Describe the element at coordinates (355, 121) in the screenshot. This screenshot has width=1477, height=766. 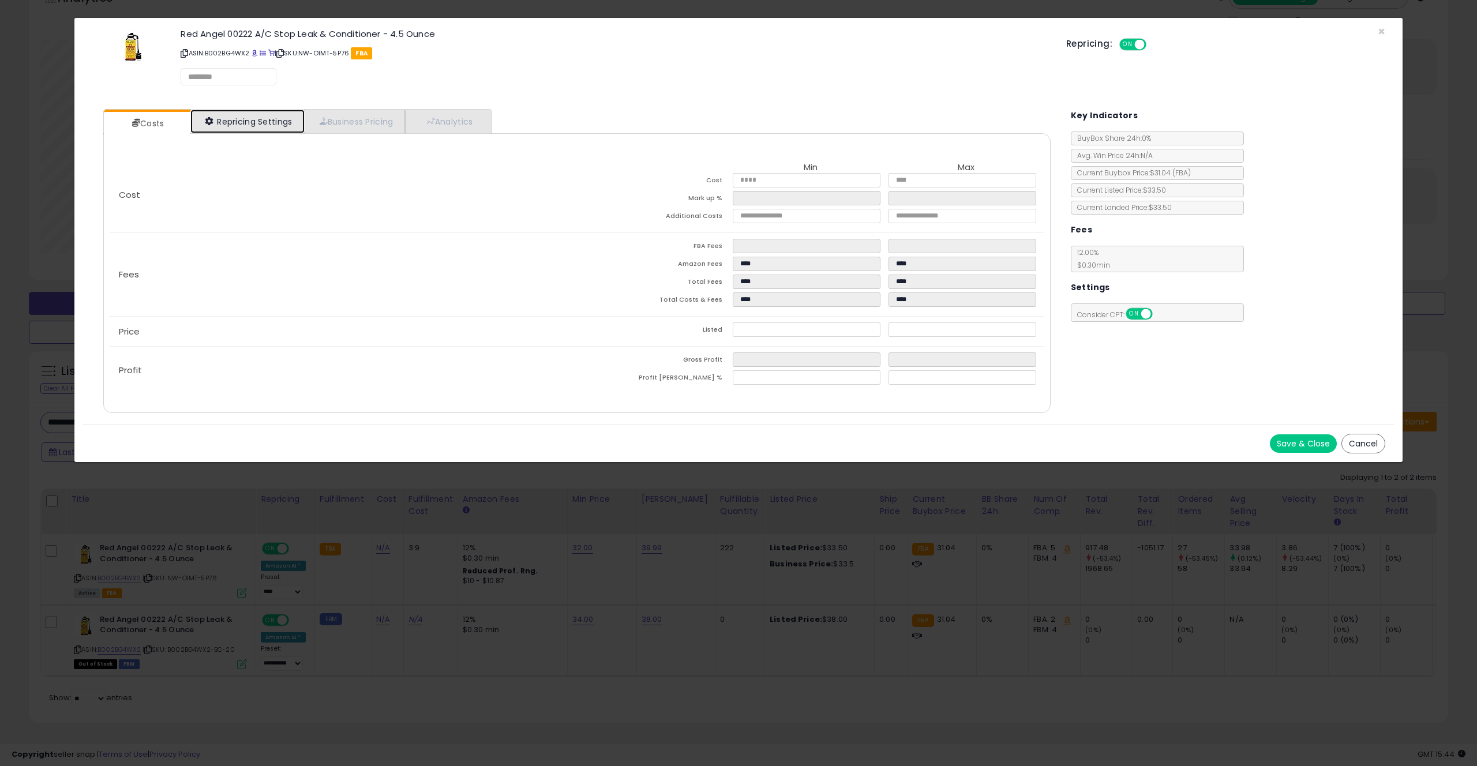
I see `a: Business Pricing` at that location.